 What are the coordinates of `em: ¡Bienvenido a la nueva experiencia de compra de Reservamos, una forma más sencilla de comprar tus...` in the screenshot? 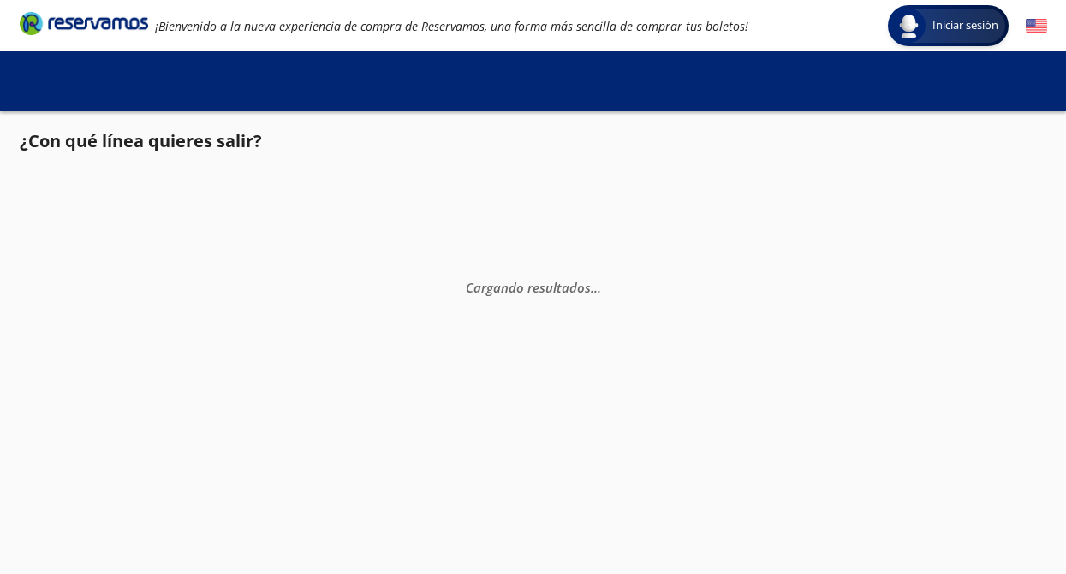 It's located at (451, 26).